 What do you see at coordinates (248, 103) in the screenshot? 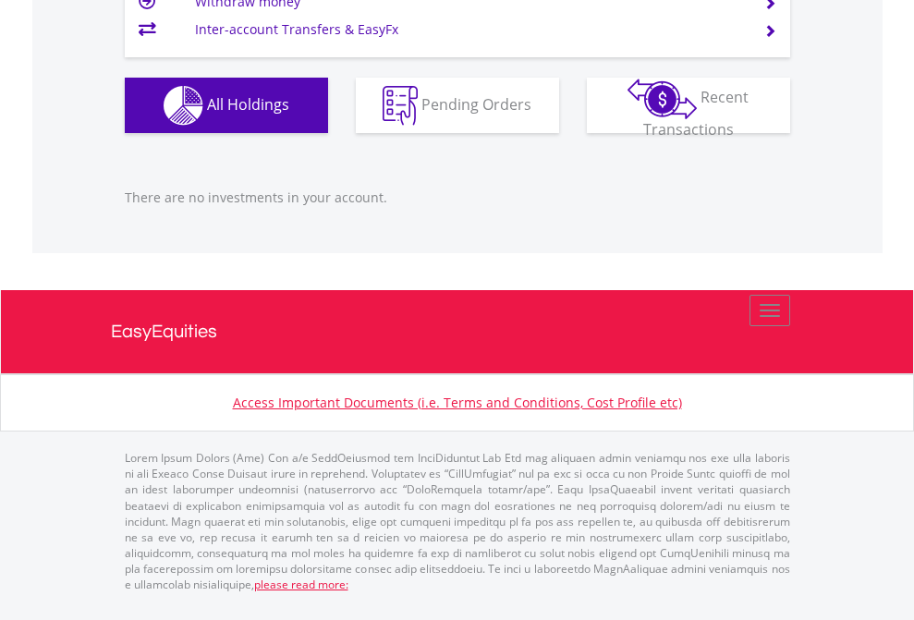
I see `span: All Holdings` at bounding box center [248, 103].